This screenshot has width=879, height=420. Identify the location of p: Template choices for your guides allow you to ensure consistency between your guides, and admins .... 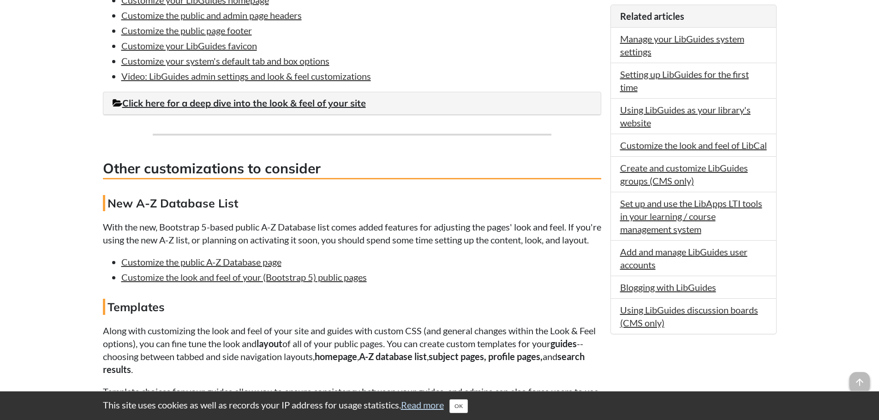
(352, 398).